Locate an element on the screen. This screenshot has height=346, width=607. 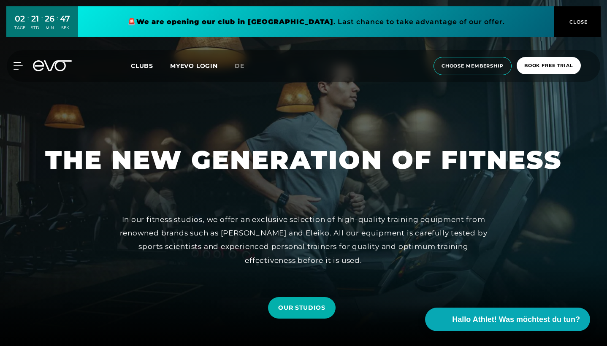
span: choose membership is located at coordinates (472, 66).